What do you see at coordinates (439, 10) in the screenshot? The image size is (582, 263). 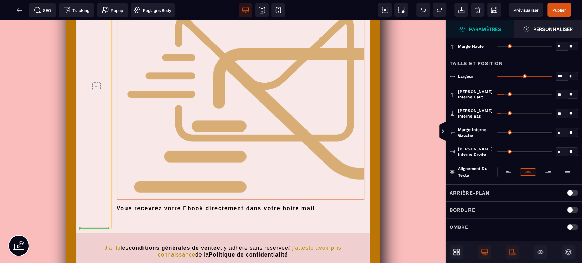 I see `span: Rétablir` at bounding box center [439, 10].